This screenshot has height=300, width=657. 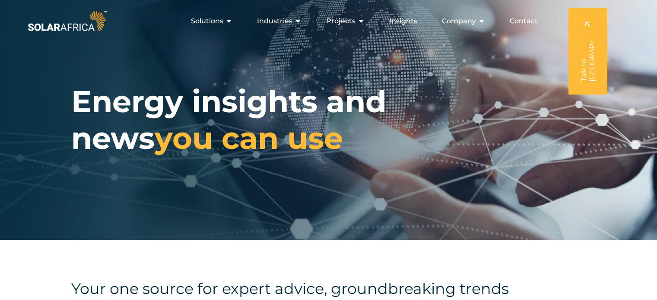 What do you see at coordinates (403, 21) in the screenshot?
I see `a: Insights` at bounding box center [403, 21].